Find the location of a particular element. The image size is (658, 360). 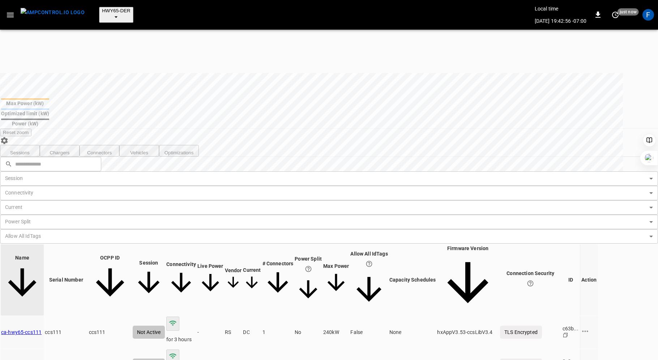

button: menu is located at coordinates (52, 15).